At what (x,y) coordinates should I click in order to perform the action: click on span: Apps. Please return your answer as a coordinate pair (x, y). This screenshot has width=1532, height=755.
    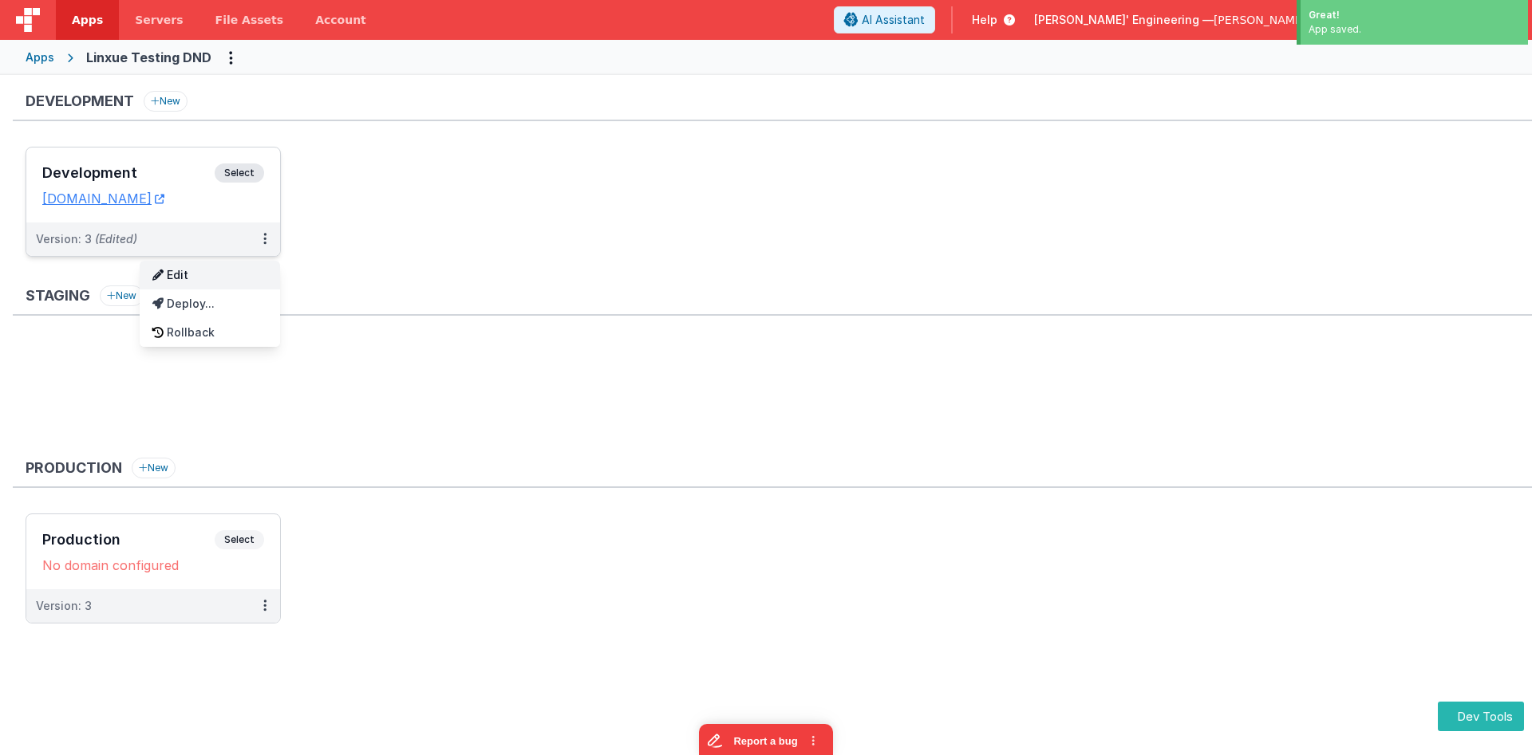
    Looking at the image, I should click on (87, 20).